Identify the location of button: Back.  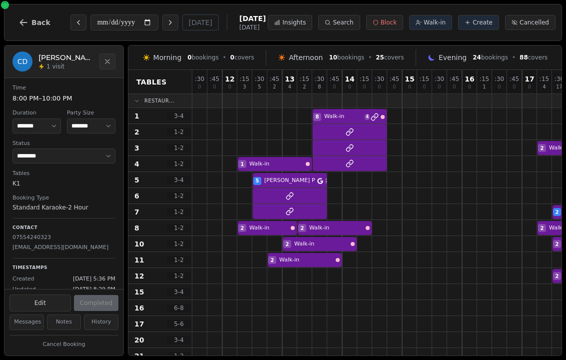
(34, 22).